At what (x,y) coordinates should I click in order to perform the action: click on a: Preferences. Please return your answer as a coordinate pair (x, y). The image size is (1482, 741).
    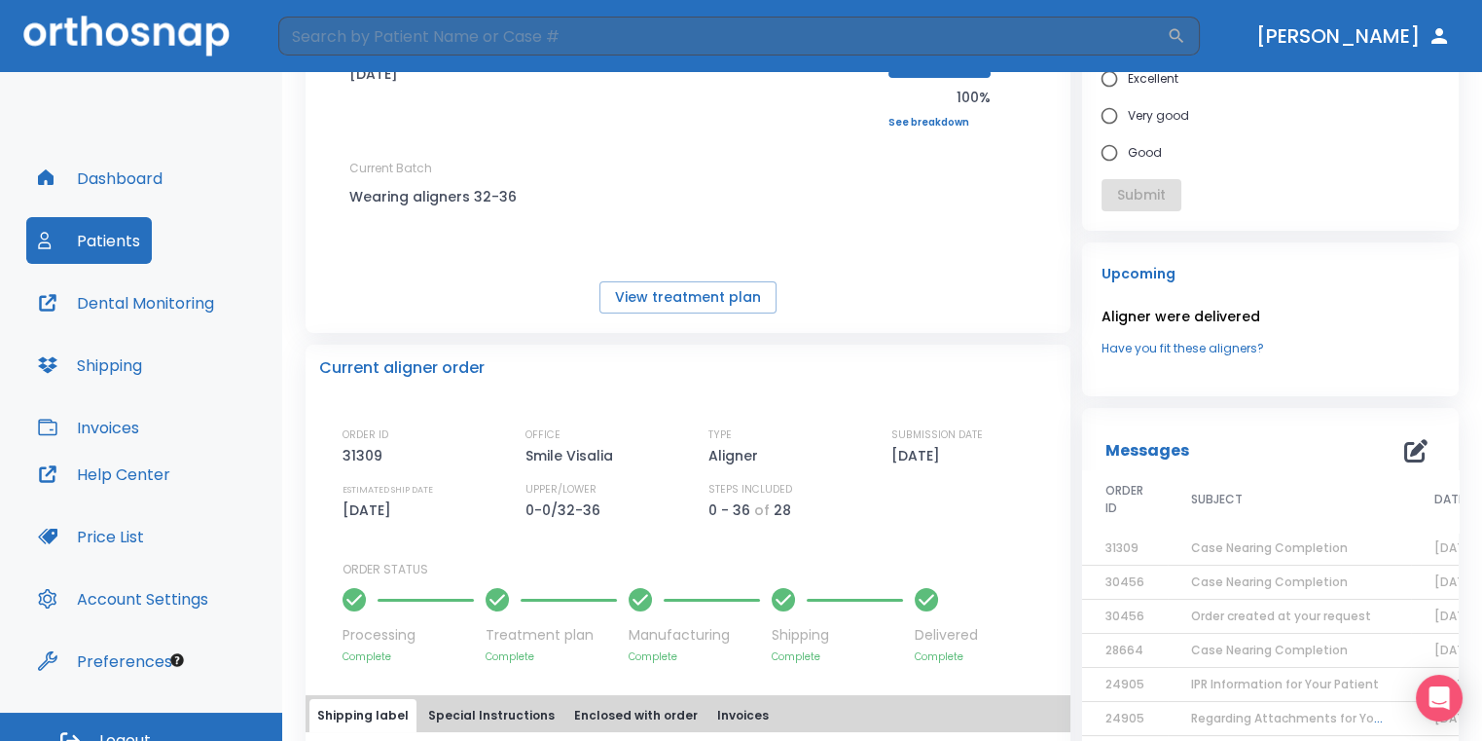
    Looking at the image, I should click on (105, 661).